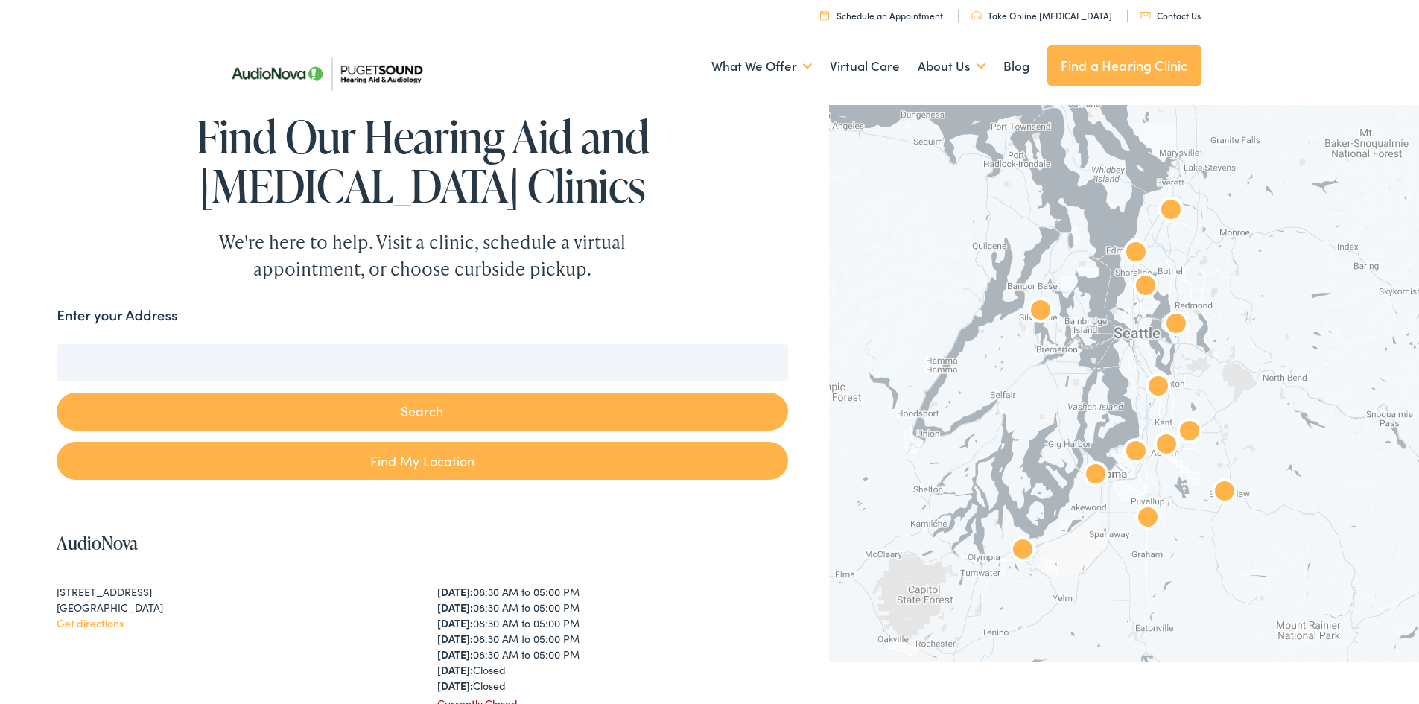  What do you see at coordinates (117, 315) in the screenshot?
I see `label: Enter your Address` at bounding box center [117, 315].